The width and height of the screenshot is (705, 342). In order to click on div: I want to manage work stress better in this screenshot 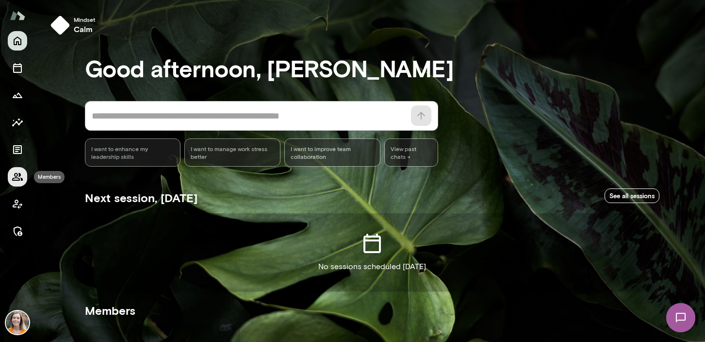, I will do `click(232, 152)`.